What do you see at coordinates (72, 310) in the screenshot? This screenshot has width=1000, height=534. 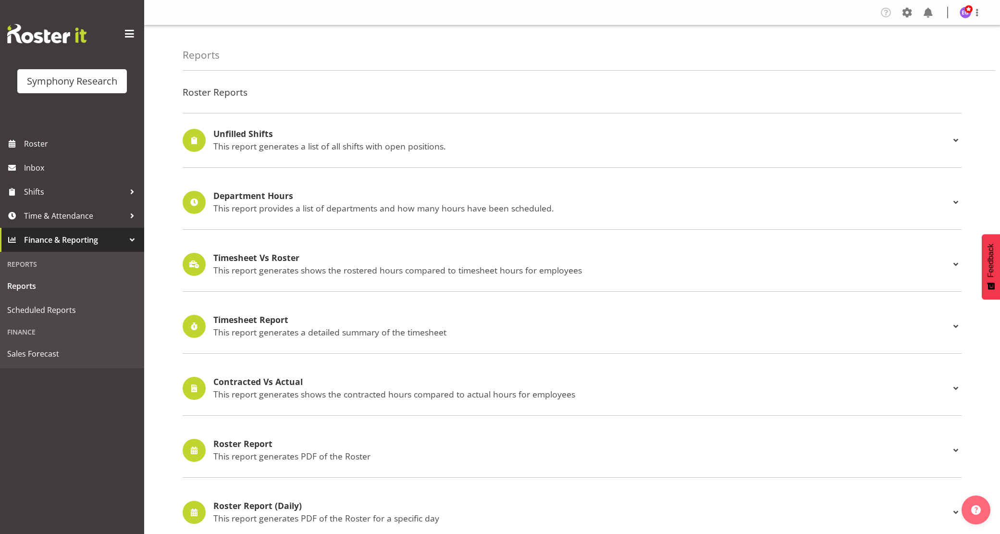 I see `a: Scheduled Reports` at bounding box center [72, 310].